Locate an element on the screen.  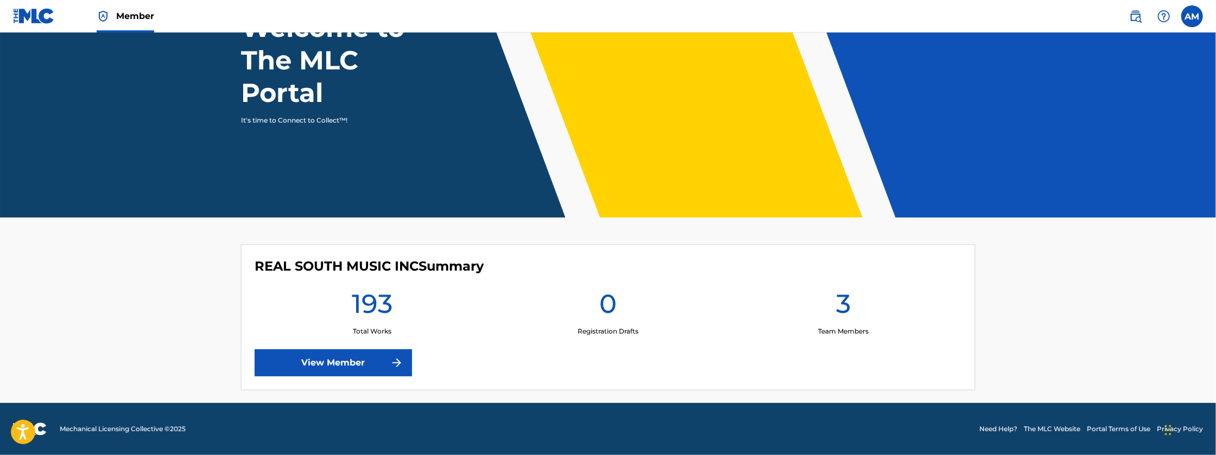
div: User Menu is located at coordinates (1192, 16).